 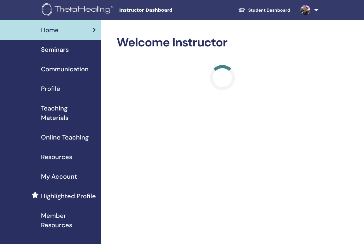 I want to click on span: Seminars, so click(x=55, y=50).